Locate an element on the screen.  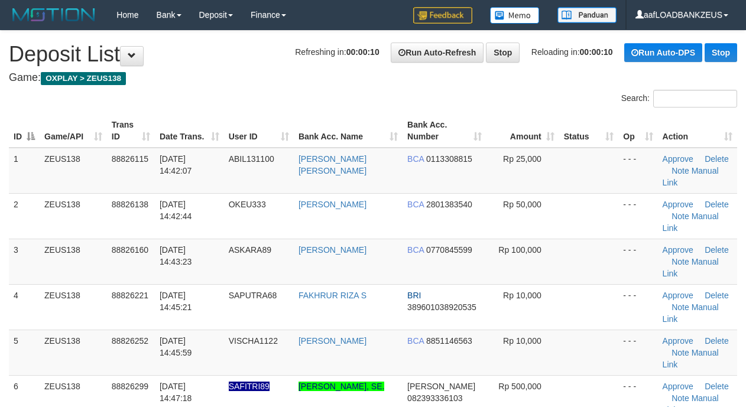
td: 1 is located at coordinates (24, 171).